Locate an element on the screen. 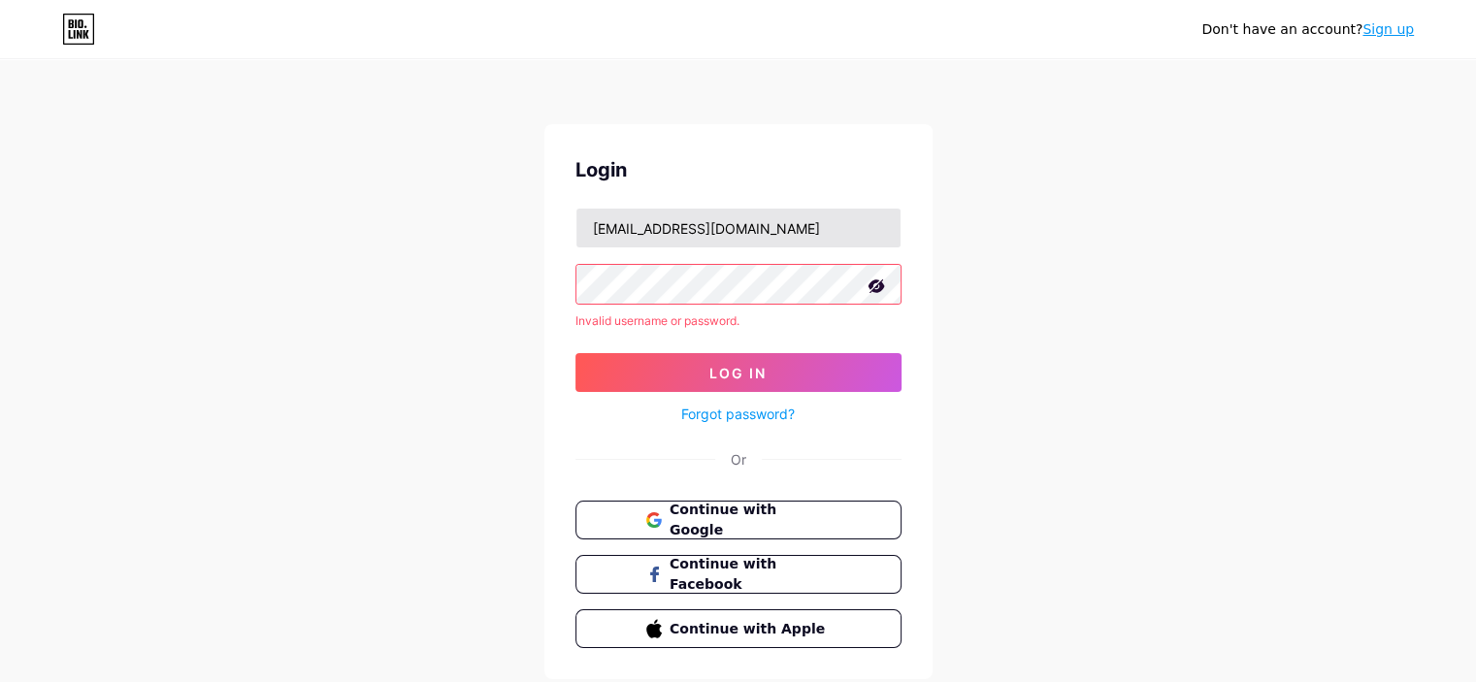 The width and height of the screenshot is (1476, 682). a: Continue with Facebook is located at coordinates (738, 574).